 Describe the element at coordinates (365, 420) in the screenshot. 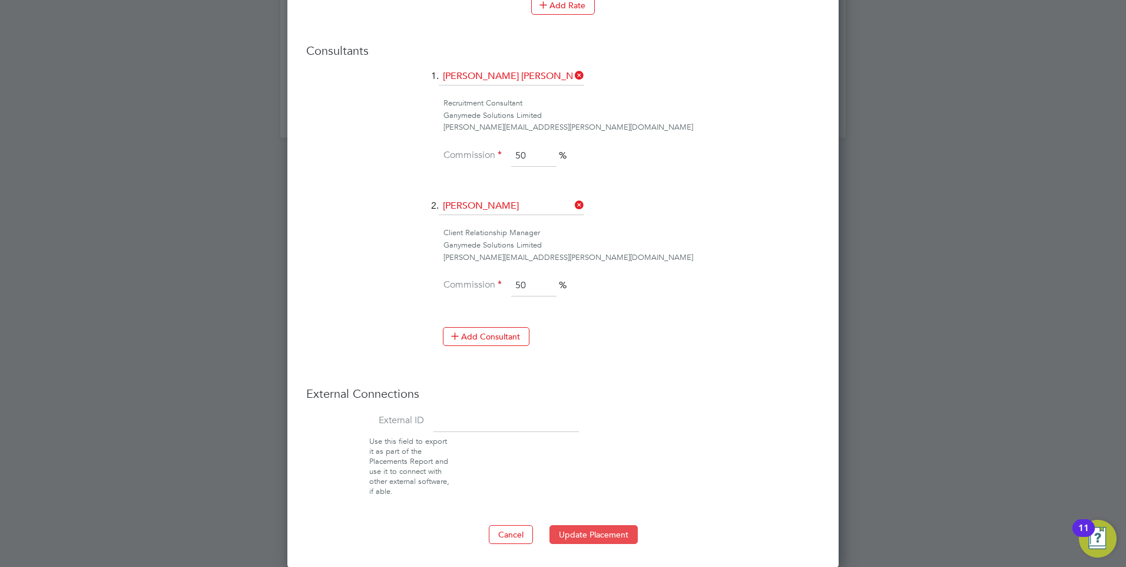

I see `label: External ID` at that location.